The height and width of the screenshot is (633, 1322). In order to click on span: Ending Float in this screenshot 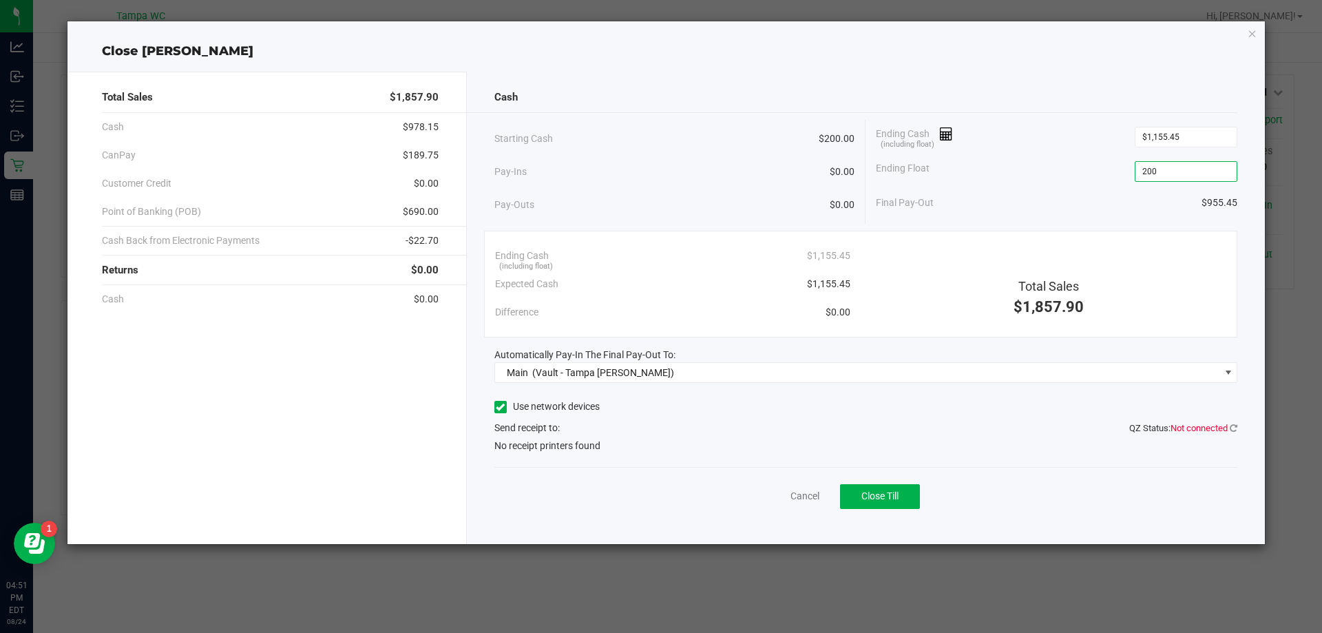, I will do `click(903, 171)`.